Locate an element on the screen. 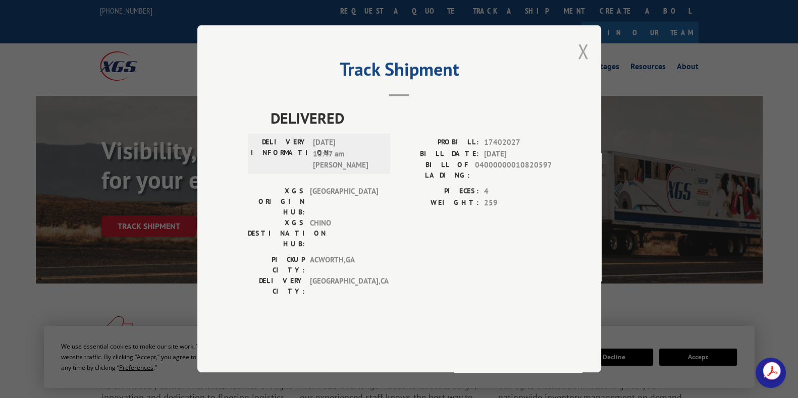  label: XGS ORIGIN HUB: is located at coordinates (276, 202).